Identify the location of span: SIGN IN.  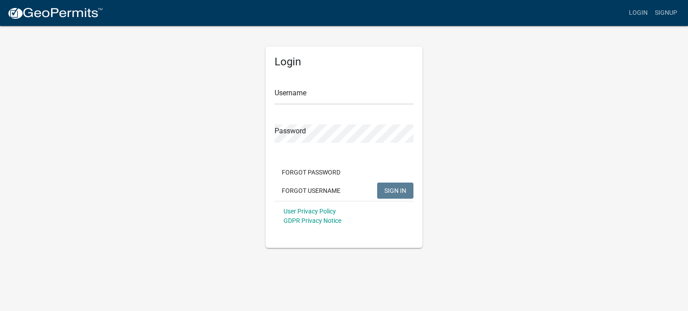
(395, 190).